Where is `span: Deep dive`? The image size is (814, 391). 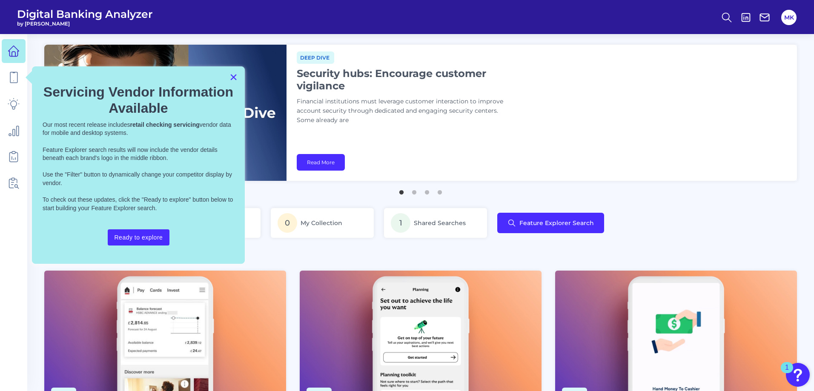
span: Deep dive is located at coordinates (316, 57).